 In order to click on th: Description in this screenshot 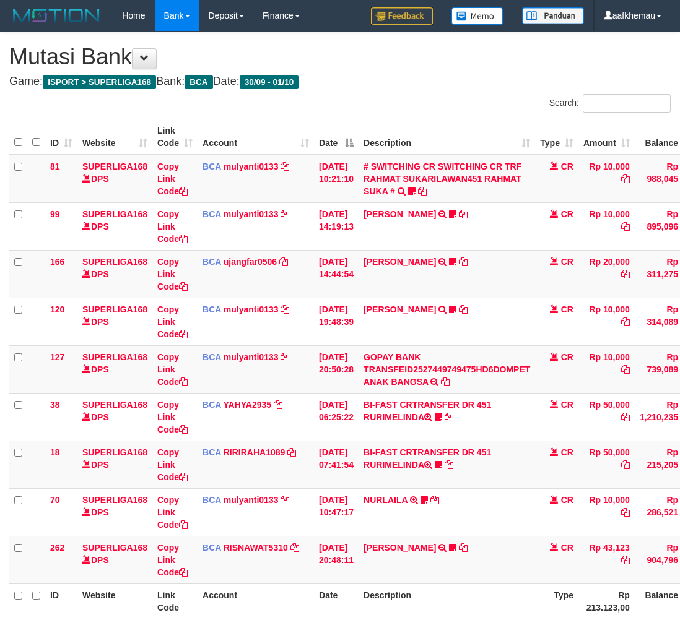, I will do `click(446, 601)`.